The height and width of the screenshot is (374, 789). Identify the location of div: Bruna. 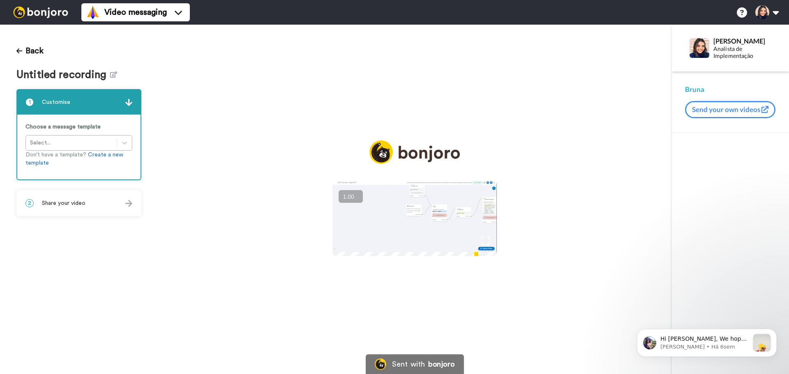
(730, 90).